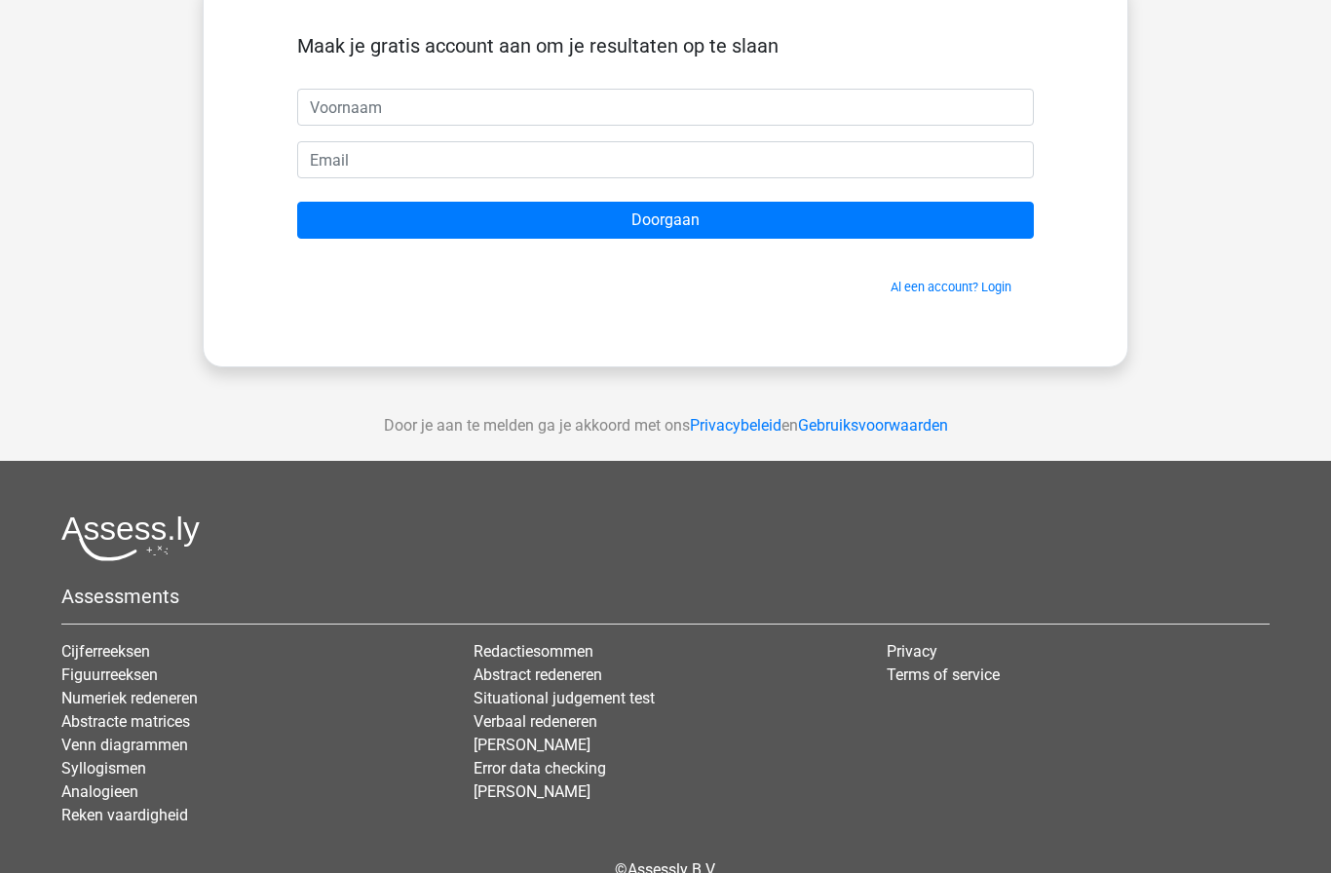 Image resolution: width=1331 pixels, height=873 pixels. What do you see at coordinates (665, 107) in the screenshot?
I see `input: Voornaam` at bounding box center [665, 107].